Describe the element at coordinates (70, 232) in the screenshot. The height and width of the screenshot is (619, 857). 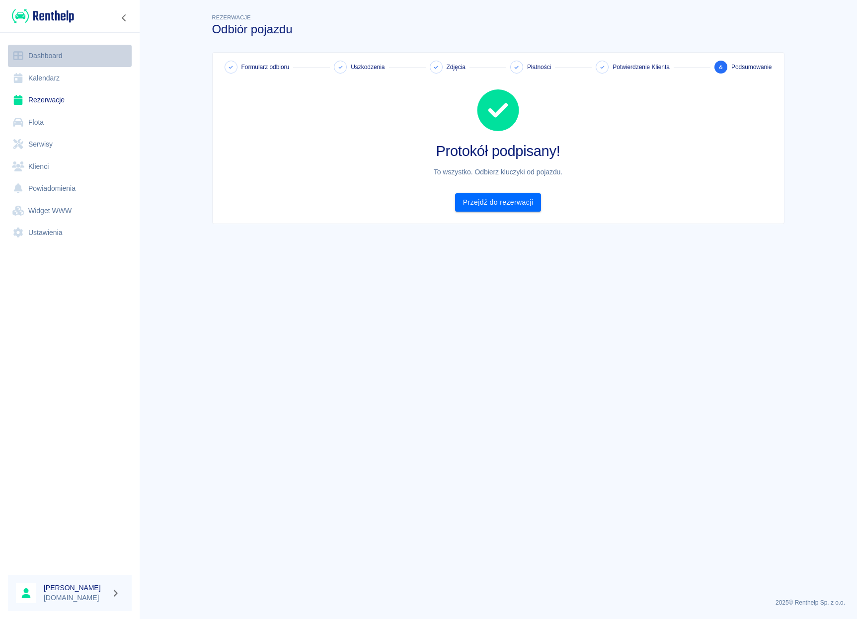
I see `a: Ustawienia` at that location.